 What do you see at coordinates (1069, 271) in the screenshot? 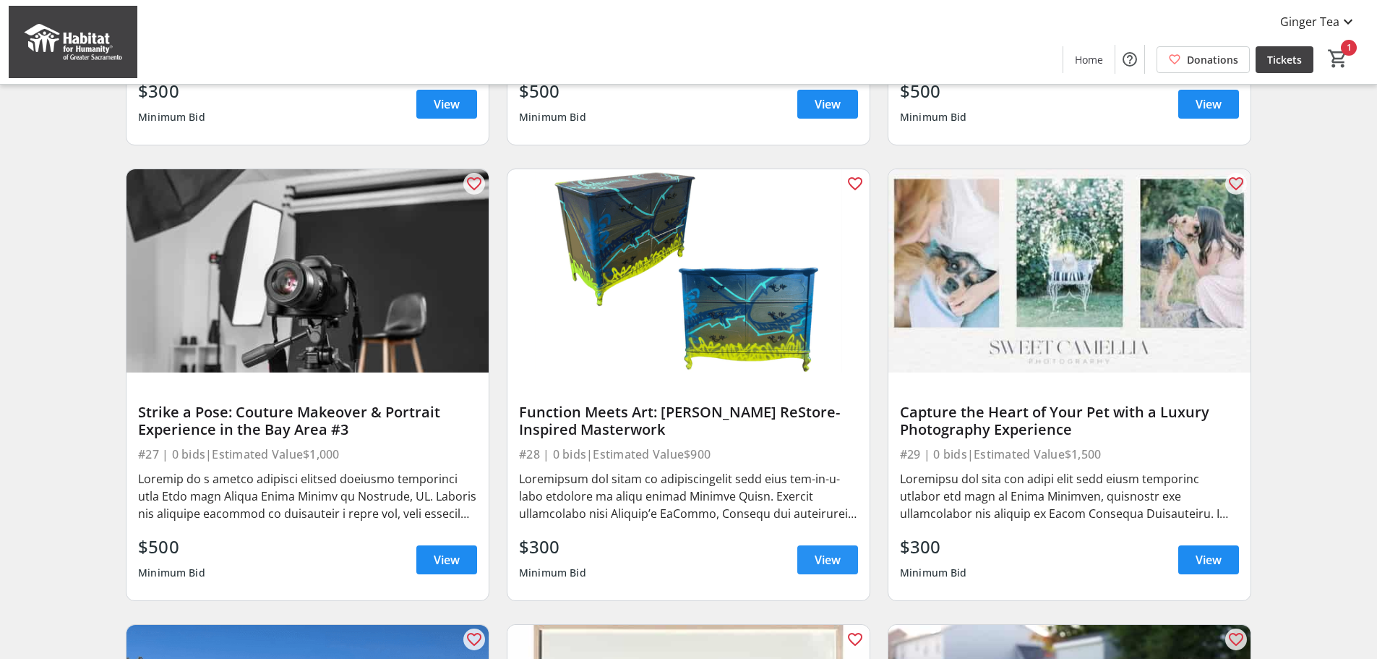
I see `img: Capture the Heart of Your Pet with a Luxury Photography Experience` at bounding box center [1069, 271].